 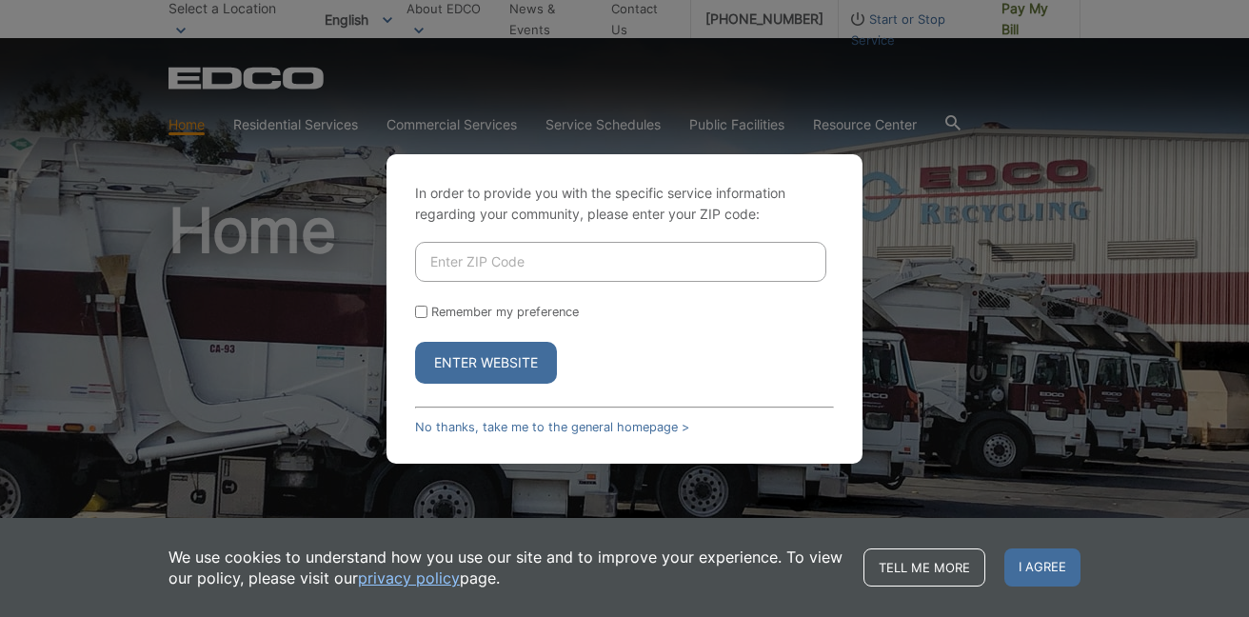 What do you see at coordinates (925, 568) in the screenshot?
I see `a: Tell me more` at bounding box center [925, 568].